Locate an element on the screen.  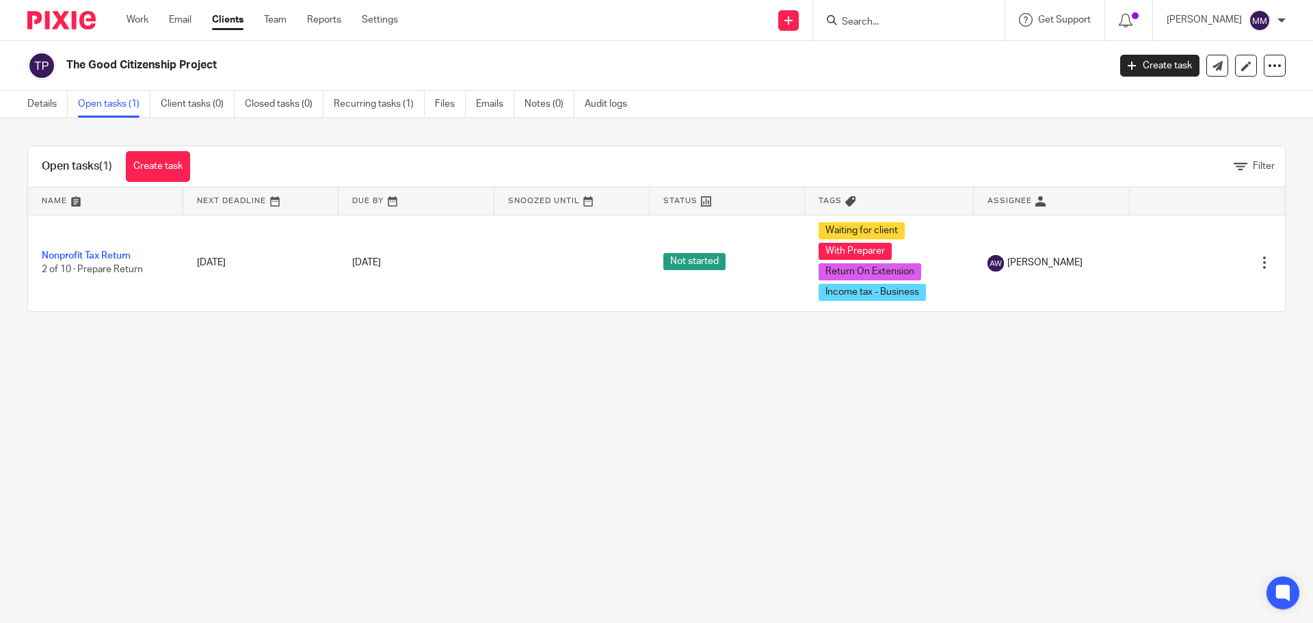
a: Details is located at coordinates (47, 104).